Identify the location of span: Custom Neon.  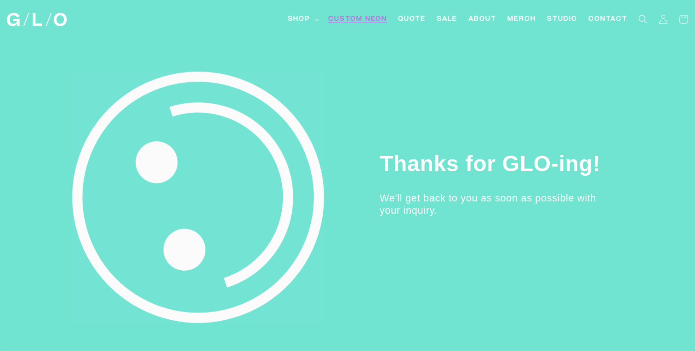
(357, 19).